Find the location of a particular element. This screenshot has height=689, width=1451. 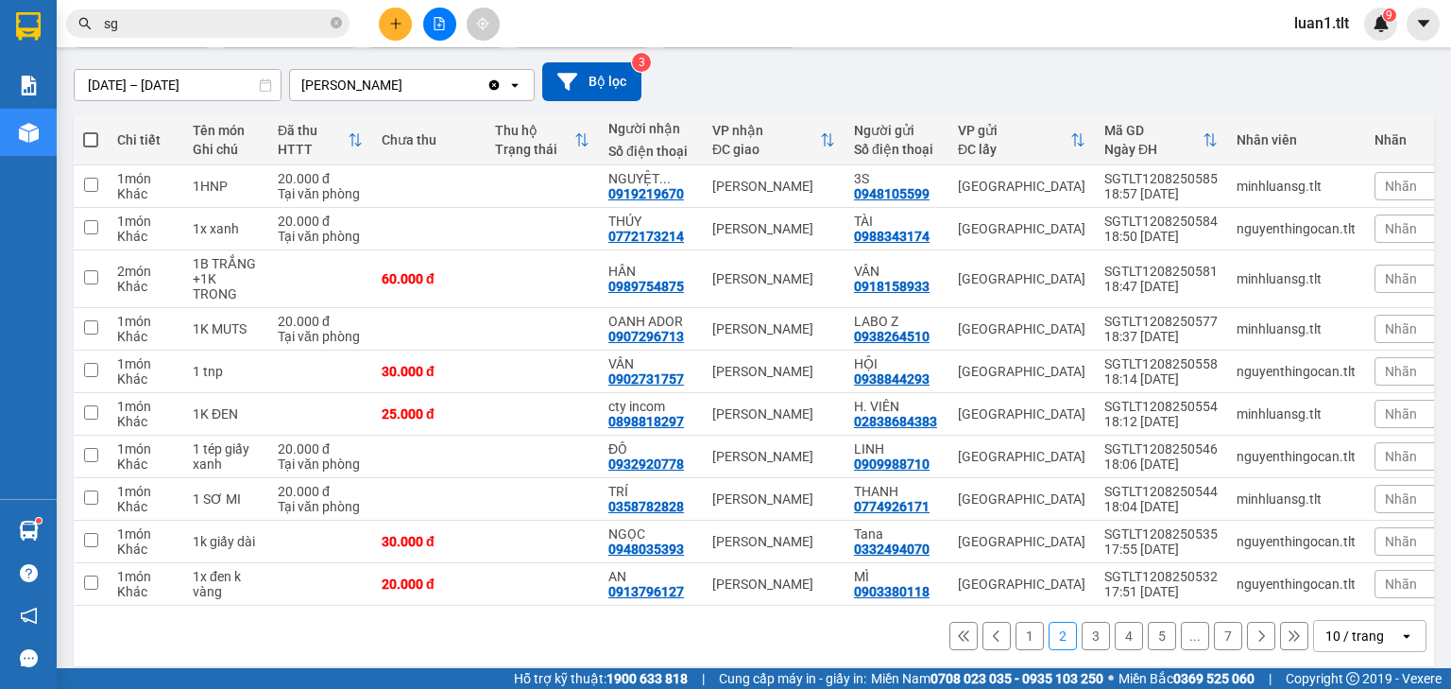

div: 0772173214 is located at coordinates (646, 236).